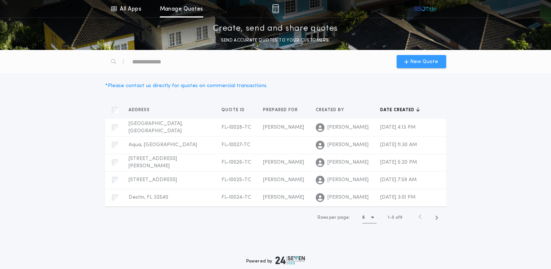 The height and width of the screenshot is (269, 551). Describe the element at coordinates (142, 110) in the screenshot. I see `button: Address` at that location.